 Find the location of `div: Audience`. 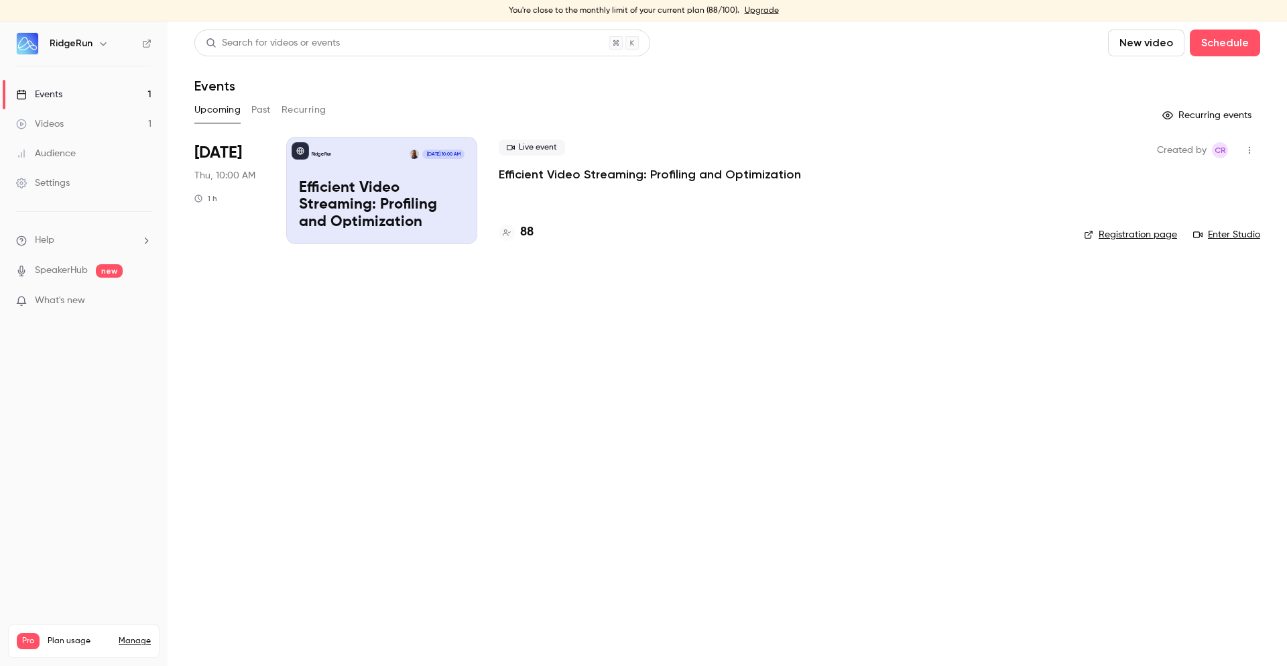

div: Audience is located at coordinates (46, 154).